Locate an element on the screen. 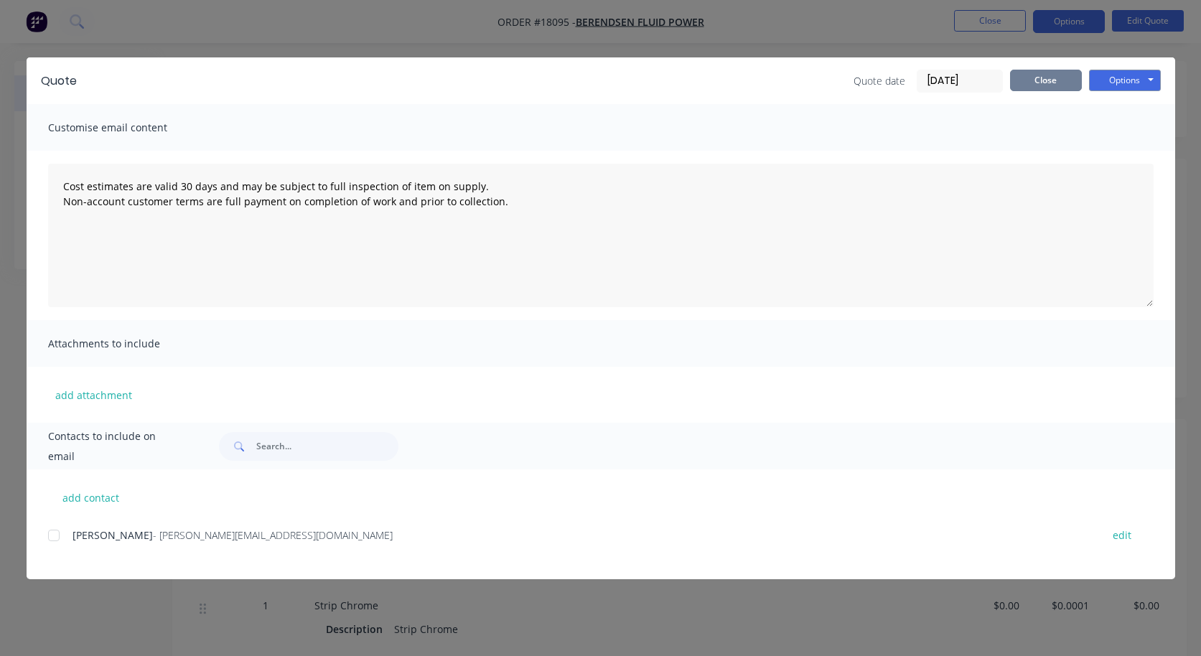 This screenshot has width=1201, height=656. span: Attachments to include is located at coordinates (127, 344).